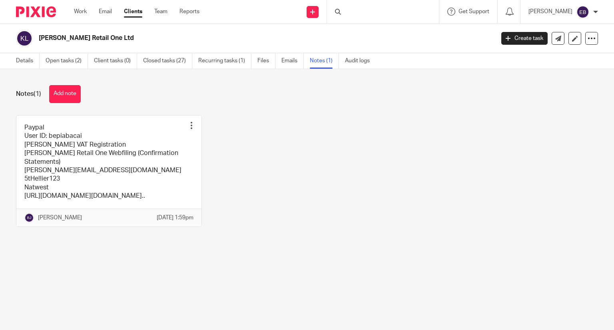 Image resolution: width=614 pixels, height=330 pixels. What do you see at coordinates (133, 12) in the screenshot?
I see `a: Clients` at bounding box center [133, 12].